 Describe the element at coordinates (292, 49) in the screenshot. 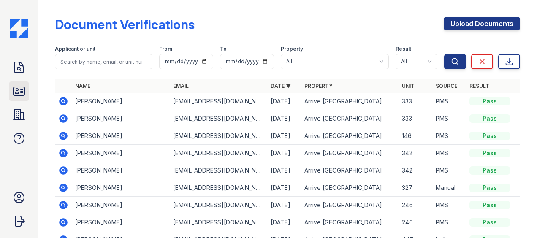

I see `label: Property` at that location.